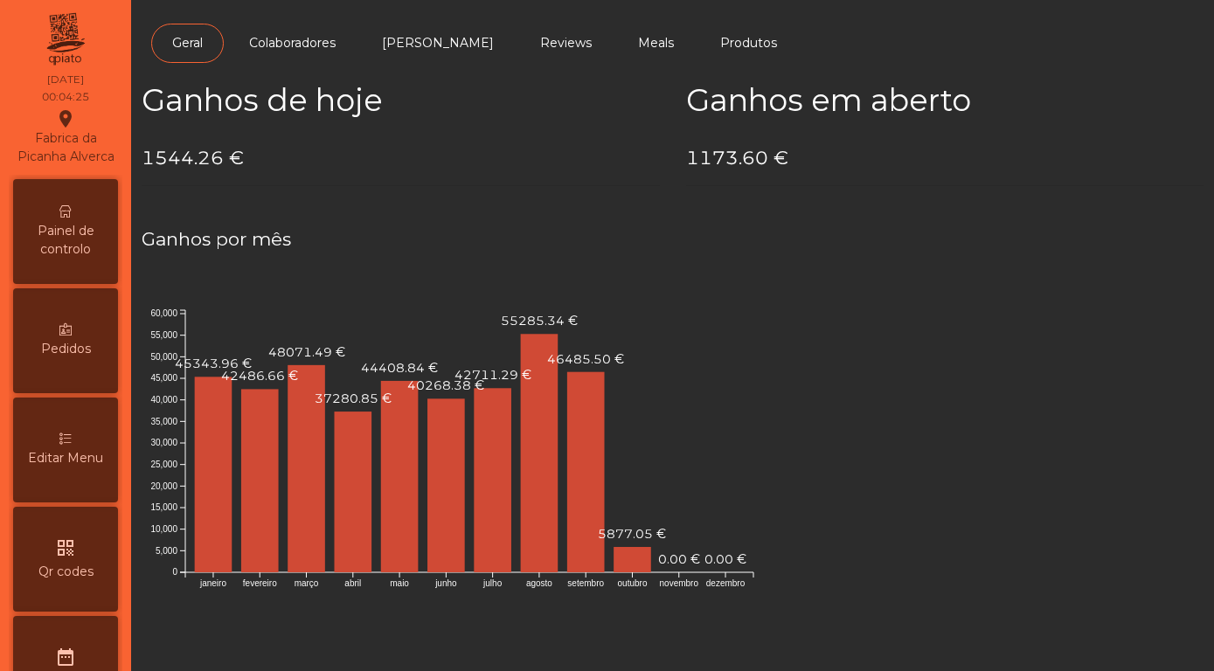 The width and height of the screenshot is (1214, 671). What do you see at coordinates (66, 240) in the screenshot?
I see `span: Painel de controlo` at bounding box center [66, 240].